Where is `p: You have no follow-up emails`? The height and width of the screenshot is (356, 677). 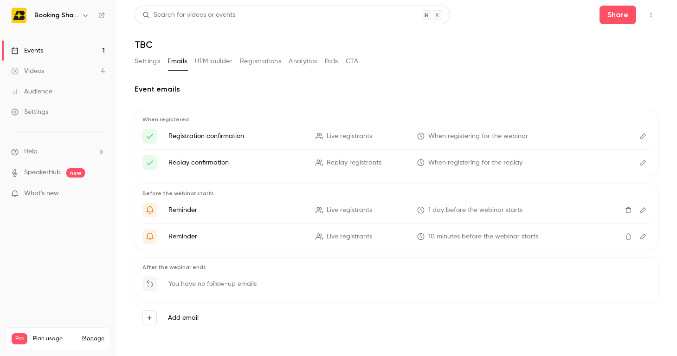 p: You have no follow-up emails is located at coordinates (213, 284).